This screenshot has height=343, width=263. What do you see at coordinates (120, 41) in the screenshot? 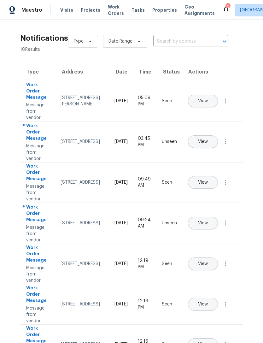
I see `span: Date Range` at bounding box center [120, 41].